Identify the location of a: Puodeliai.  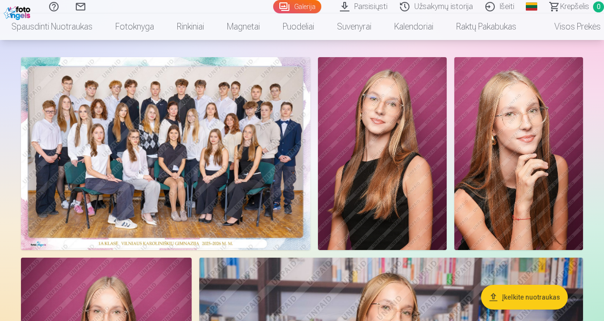
(298, 27).